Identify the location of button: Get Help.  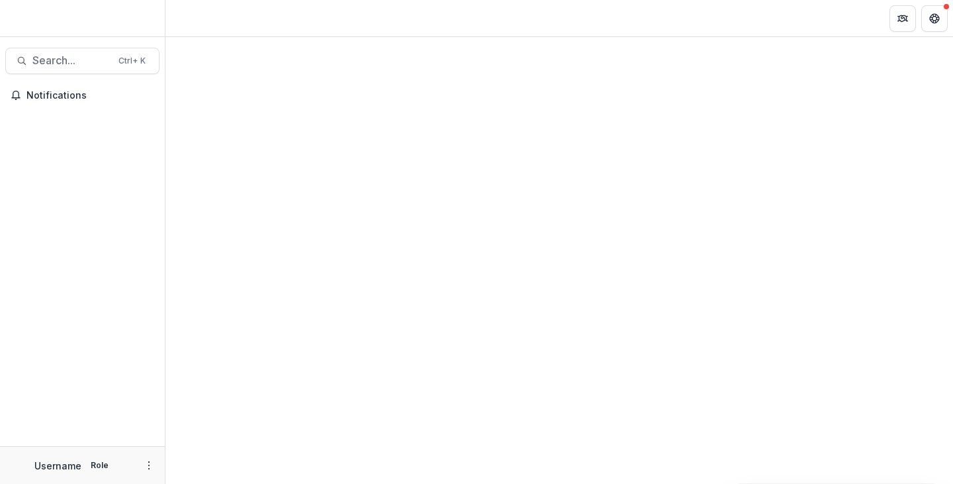
(934, 19).